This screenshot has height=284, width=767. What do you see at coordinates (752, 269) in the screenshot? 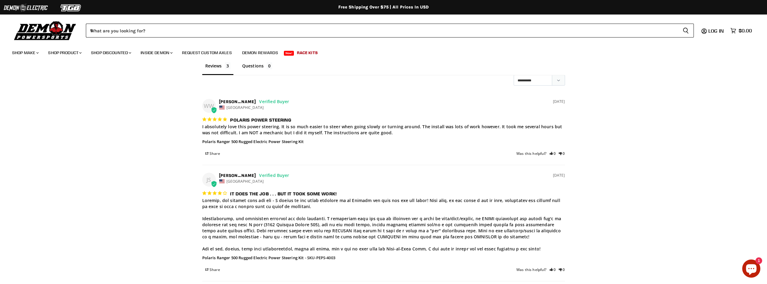
I see `inbox-online-store-chat: Shopify online store chat` at bounding box center [752, 269].